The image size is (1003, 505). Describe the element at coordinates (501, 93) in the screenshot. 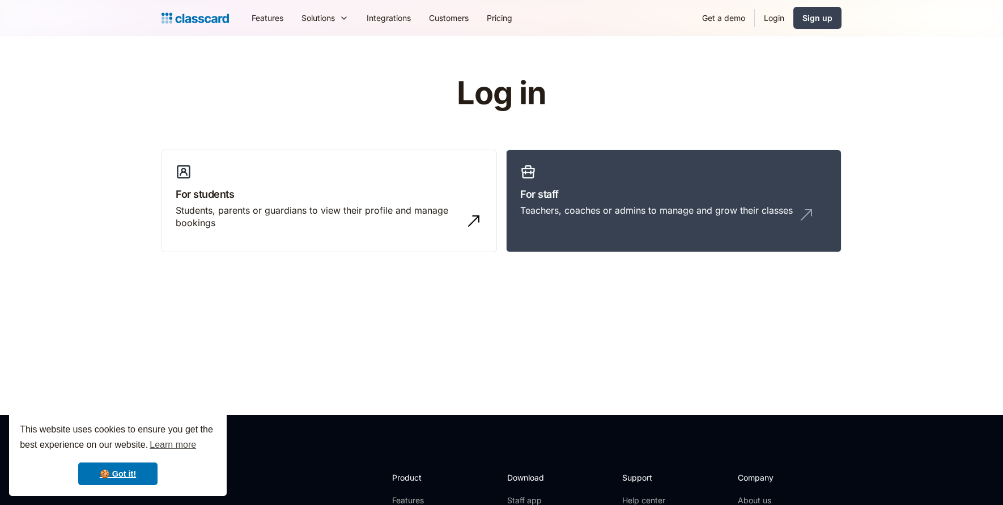

I see `h1: Log in` at that location.